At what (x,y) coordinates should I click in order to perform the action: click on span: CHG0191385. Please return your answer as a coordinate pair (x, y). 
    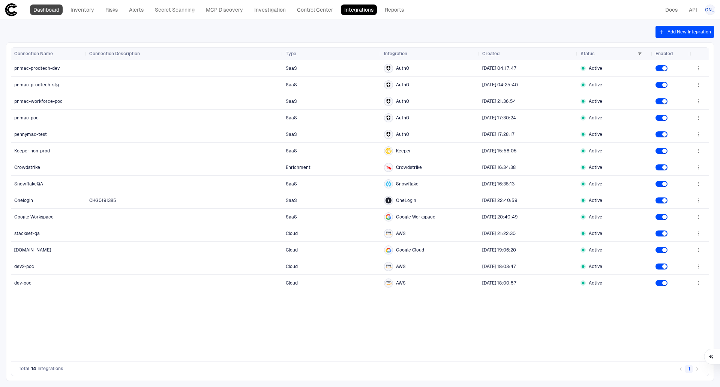
    Looking at the image, I should click on (103, 200).